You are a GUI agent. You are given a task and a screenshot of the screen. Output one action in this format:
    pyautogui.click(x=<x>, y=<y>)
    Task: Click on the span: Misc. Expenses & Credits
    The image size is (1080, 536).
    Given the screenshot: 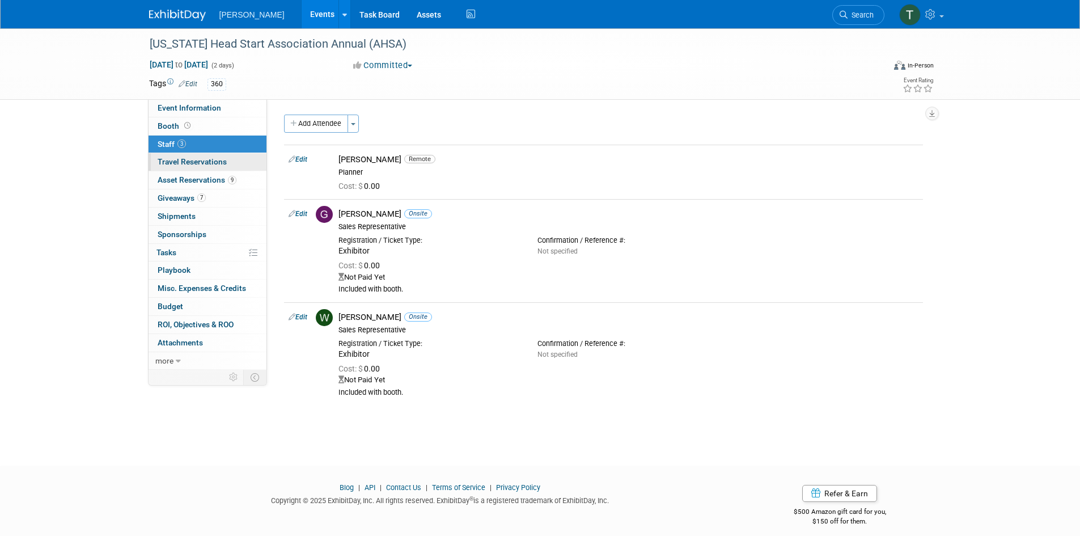 What is the action you would take?
    pyautogui.click(x=202, y=288)
    